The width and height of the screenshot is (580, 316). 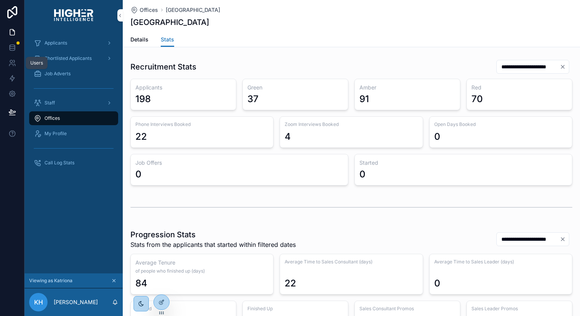 I want to click on span: Stats from the applicants that started within filtered dates, so click(x=213, y=244).